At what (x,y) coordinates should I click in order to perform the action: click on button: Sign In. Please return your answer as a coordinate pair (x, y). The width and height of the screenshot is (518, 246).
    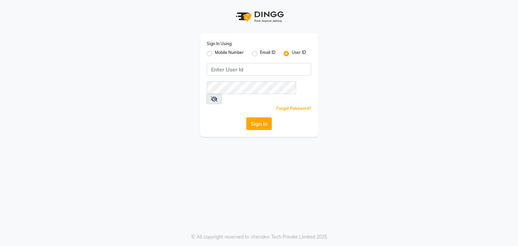
    Looking at the image, I should click on (259, 124).